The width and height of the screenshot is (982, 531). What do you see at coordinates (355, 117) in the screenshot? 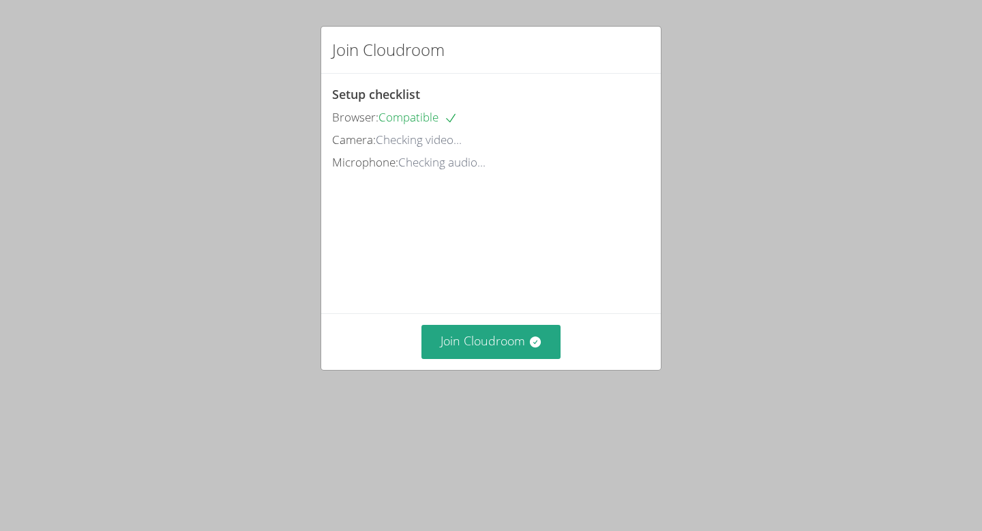
I see `span: Browser:` at bounding box center [355, 117].